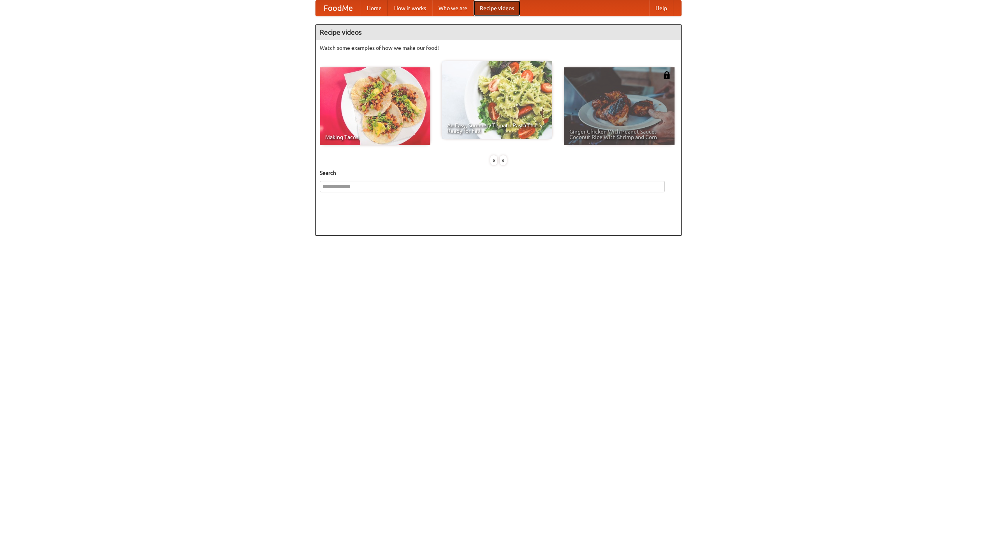 This screenshot has height=551, width=997. I want to click on span: An Easy, Summery Tomato Pasta That's Ready for Fall, so click(497, 128).